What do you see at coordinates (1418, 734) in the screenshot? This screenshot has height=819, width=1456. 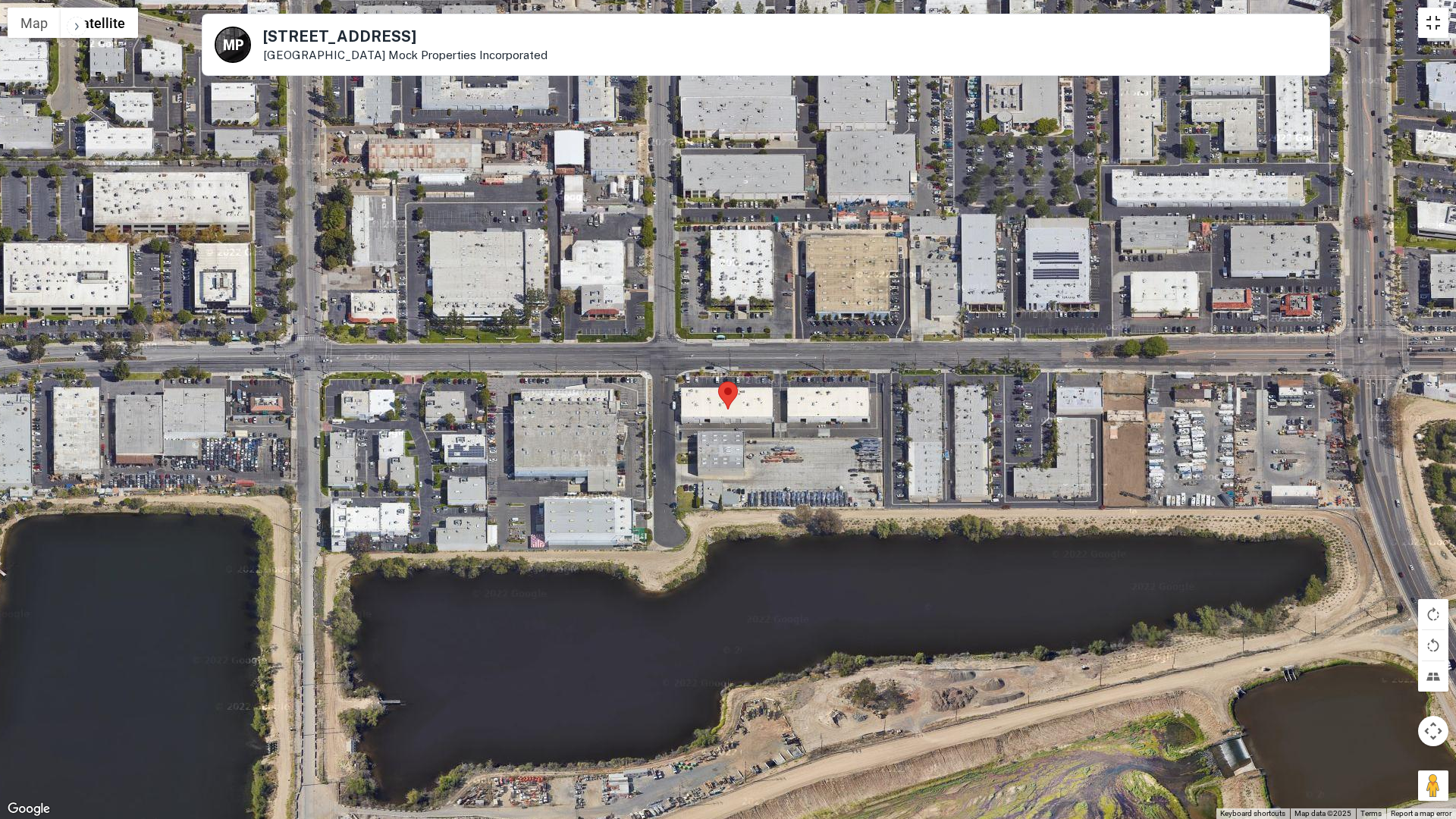 I see `div: Chat Widget` at bounding box center [1418, 734].